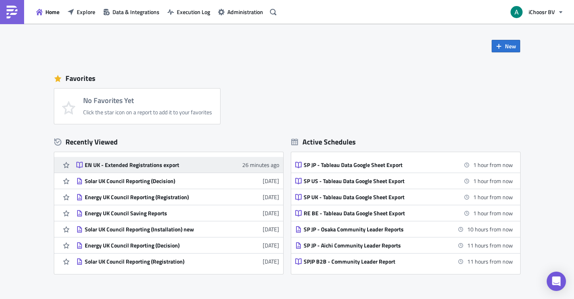 The height and width of the screenshot is (299, 574). What do you see at coordinates (155, 245) in the screenshot?
I see `div: Energy UK Council Reporting (Decision)` at bounding box center [155, 245].